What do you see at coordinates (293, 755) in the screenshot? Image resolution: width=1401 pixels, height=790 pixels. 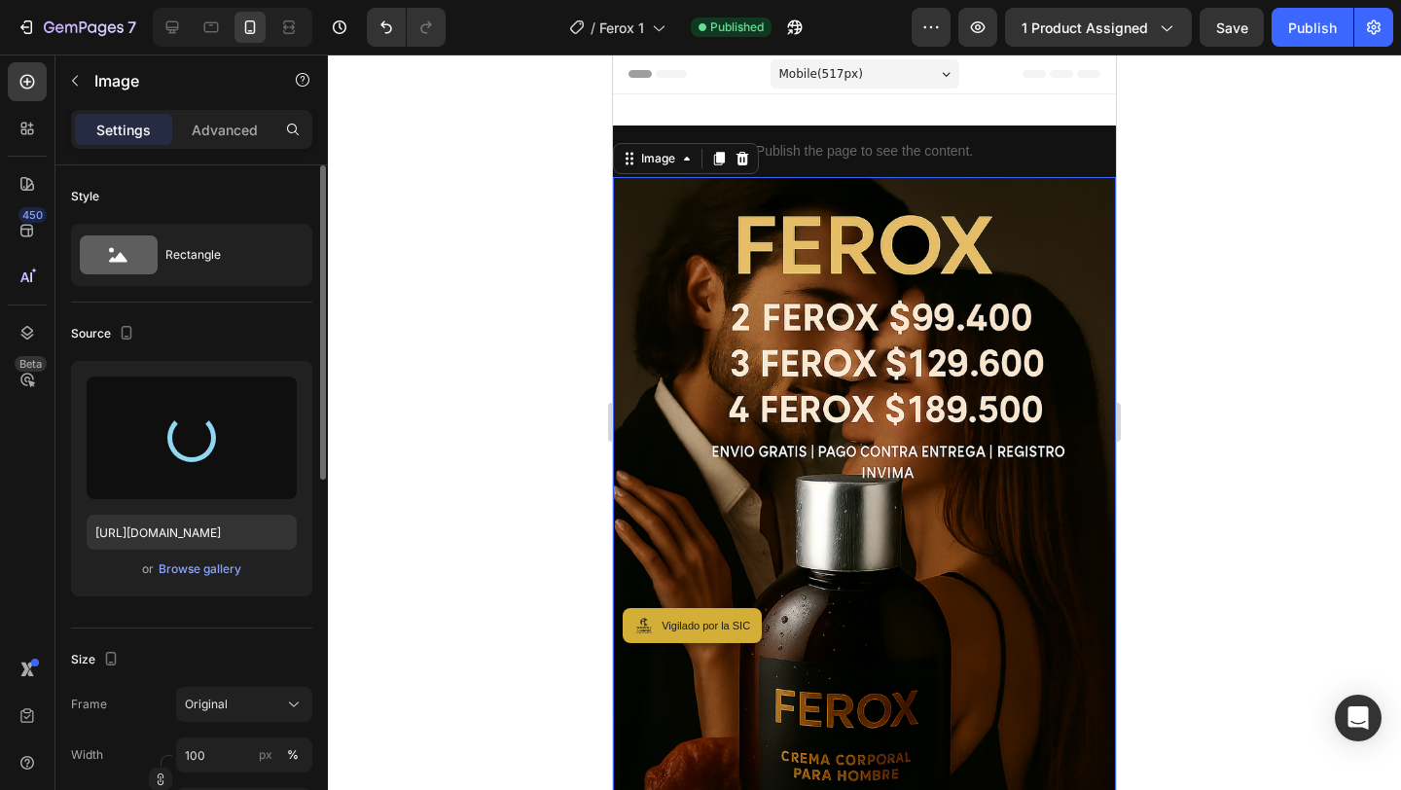 I see `button: px` at bounding box center [293, 755].